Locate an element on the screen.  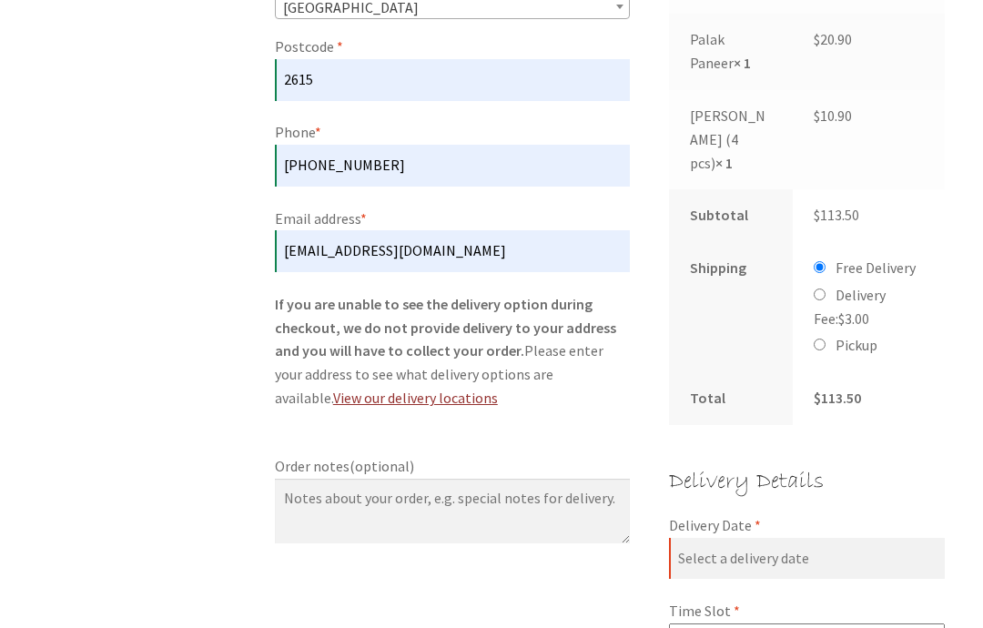
label: Free Delivery is located at coordinates (876, 268).